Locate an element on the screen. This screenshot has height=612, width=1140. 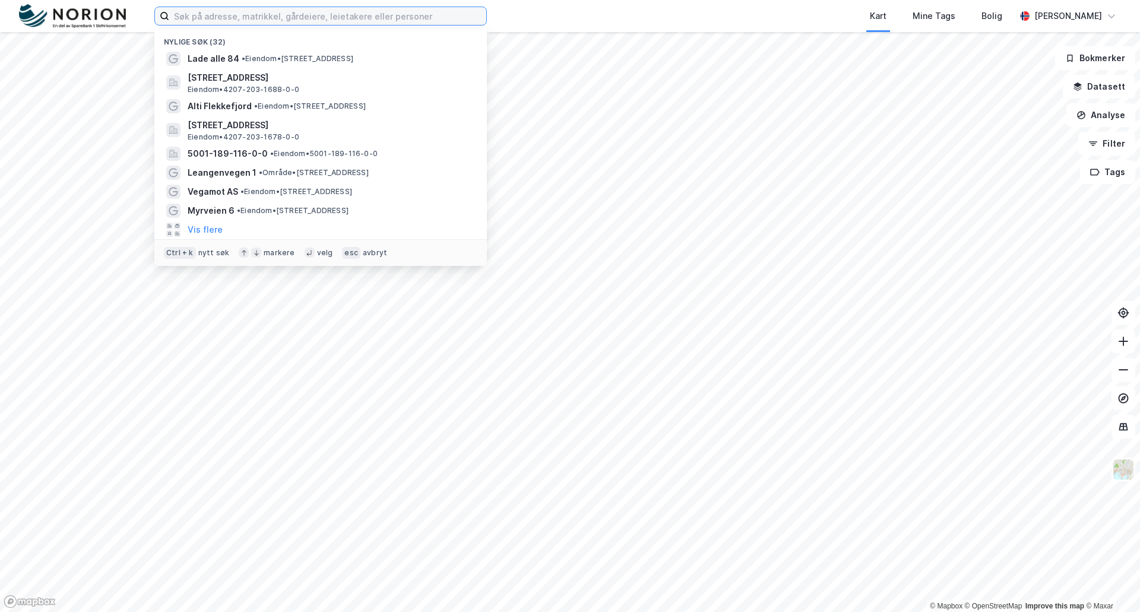
div: markere is located at coordinates (279, 253).